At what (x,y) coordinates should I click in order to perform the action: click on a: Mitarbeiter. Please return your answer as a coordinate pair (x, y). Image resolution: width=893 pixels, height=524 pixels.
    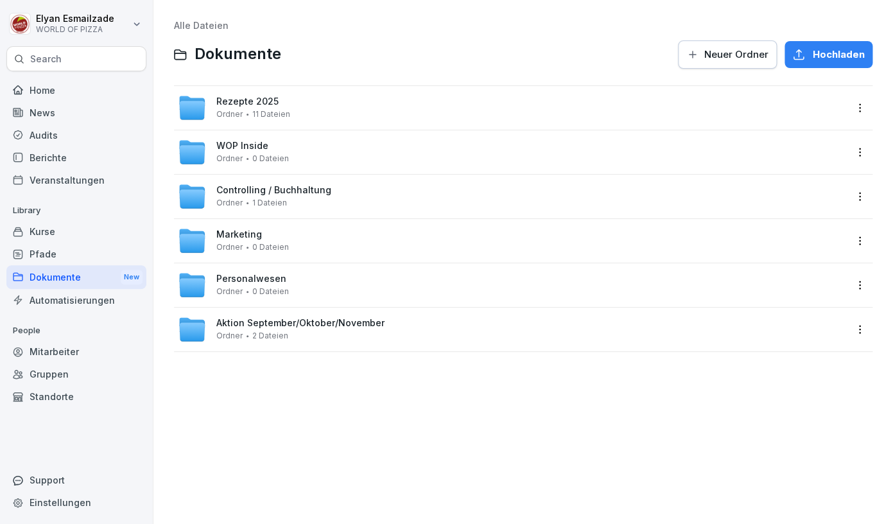
    Looking at the image, I should click on (76, 351).